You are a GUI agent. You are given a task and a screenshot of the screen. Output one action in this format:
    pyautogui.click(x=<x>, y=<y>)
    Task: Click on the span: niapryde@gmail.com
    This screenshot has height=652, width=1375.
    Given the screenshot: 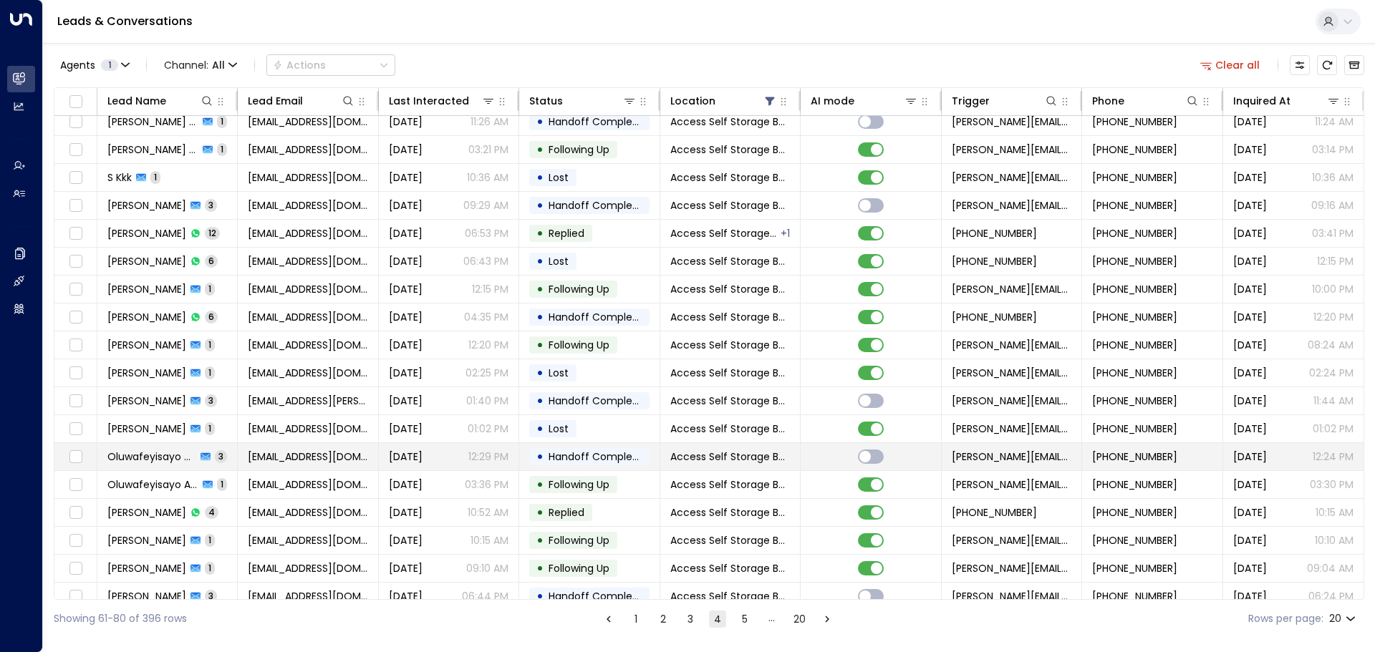 What is the action you would take?
    pyautogui.click(x=307, y=513)
    